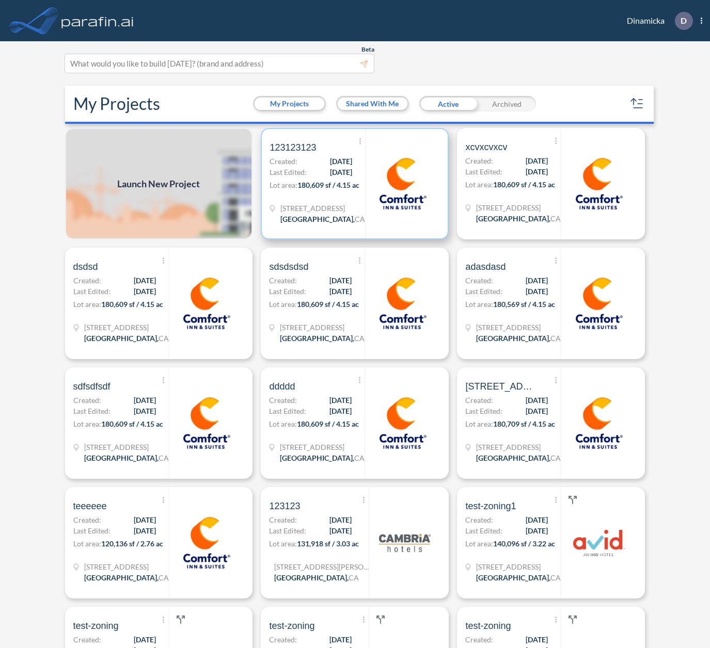 The height and width of the screenshot is (648, 710). Describe the element at coordinates (485, 267) in the screenshot. I see `span: adasdasd` at that location.